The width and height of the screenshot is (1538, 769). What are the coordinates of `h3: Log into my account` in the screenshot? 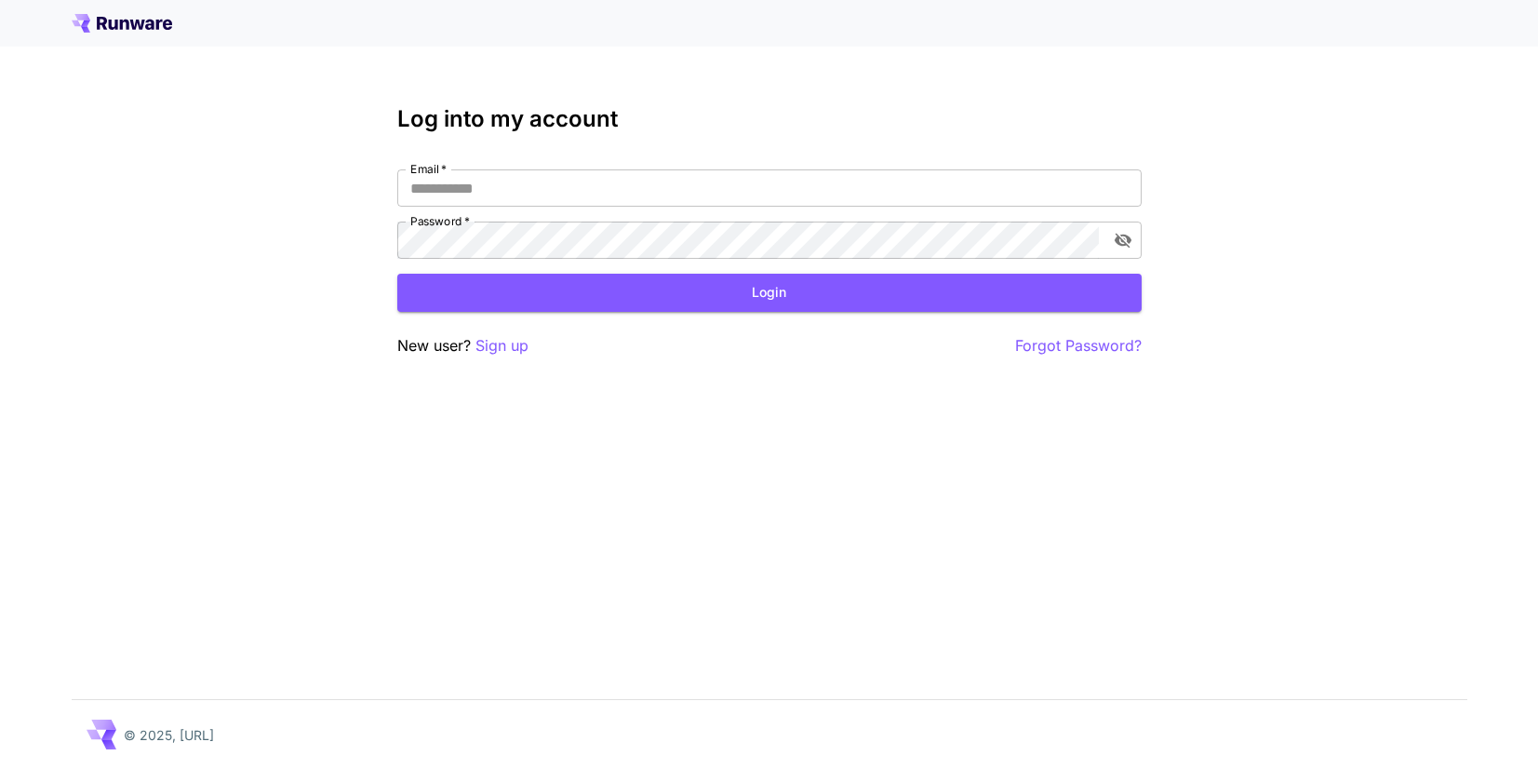 It's located at (770, 119).